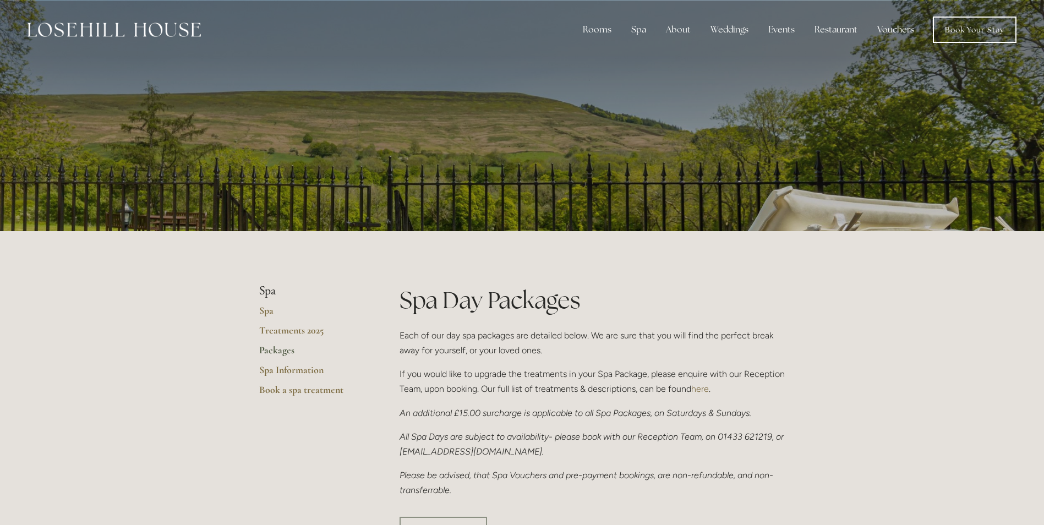 The image size is (1044, 525). What do you see at coordinates (678, 30) in the screenshot?
I see `div: About` at bounding box center [678, 30].